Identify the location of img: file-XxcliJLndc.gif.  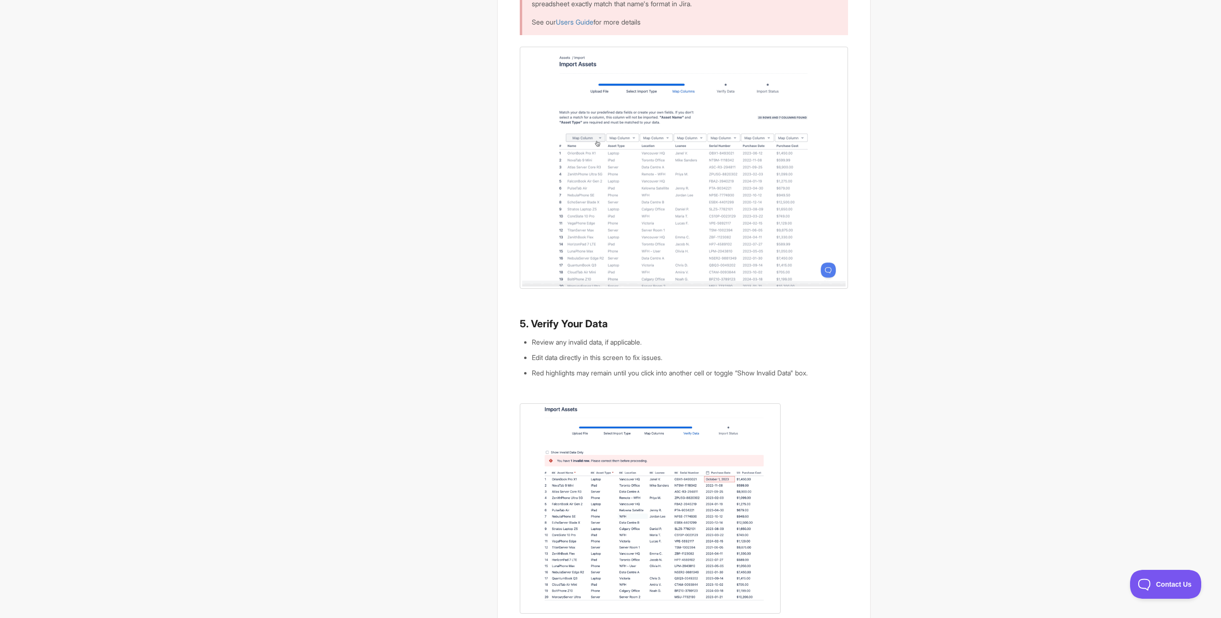
(650, 508).